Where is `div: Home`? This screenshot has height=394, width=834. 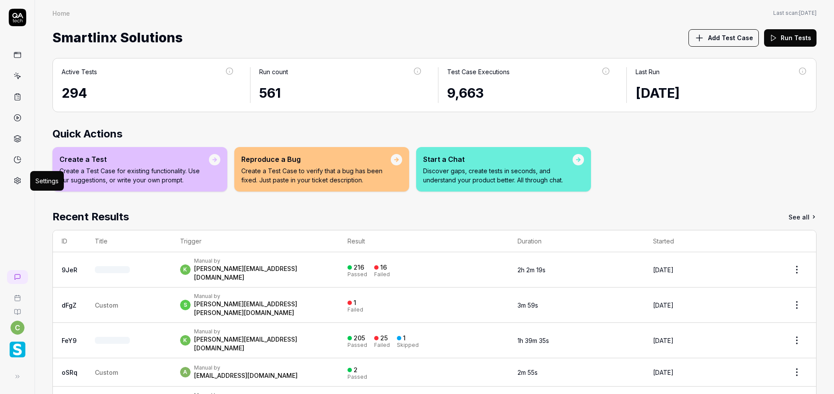
div: Home is located at coordinates (61, 13).